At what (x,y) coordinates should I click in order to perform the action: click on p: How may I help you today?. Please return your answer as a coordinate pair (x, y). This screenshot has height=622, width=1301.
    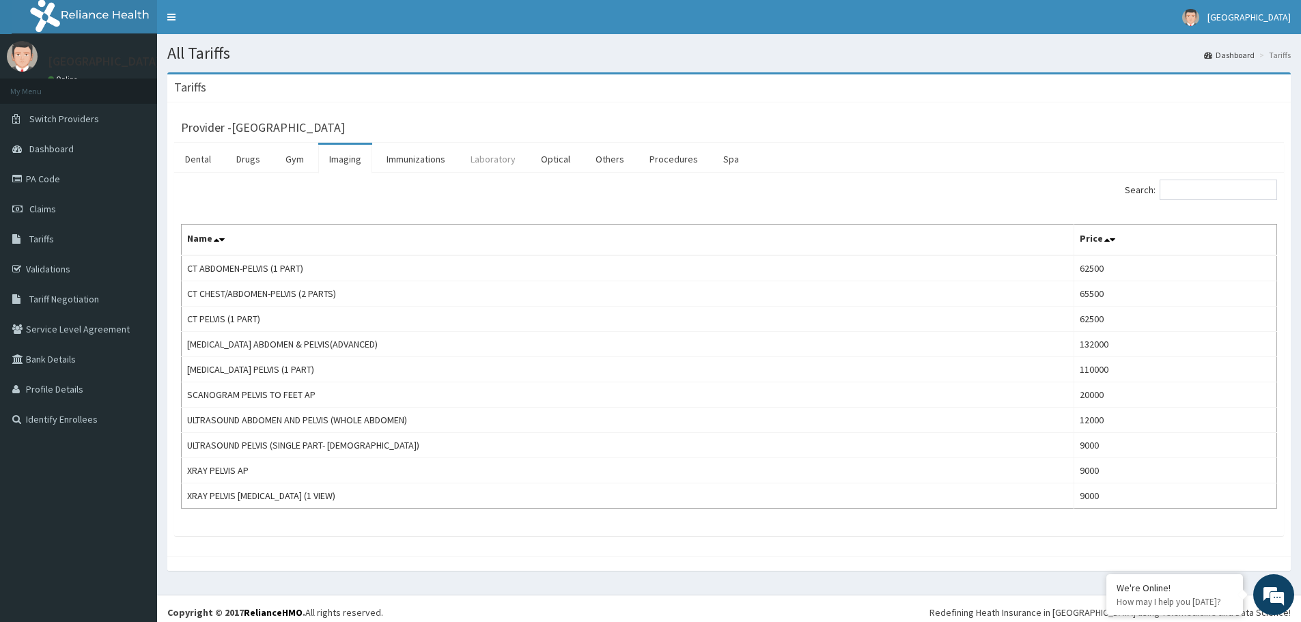
    Looking at the image, I should click on (1175, 602).